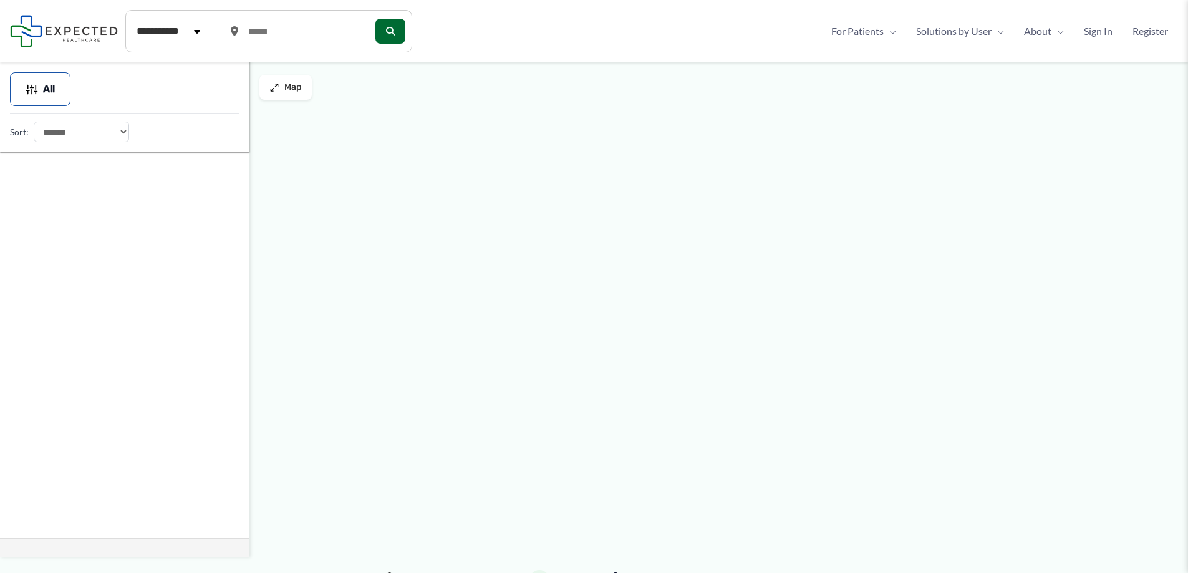 The image size is (1188, 573). Describe the element at coordinates (64, 31) in the screenshot. I see `img: Expected Healthcare Logo - side, dark font, small` at that location.